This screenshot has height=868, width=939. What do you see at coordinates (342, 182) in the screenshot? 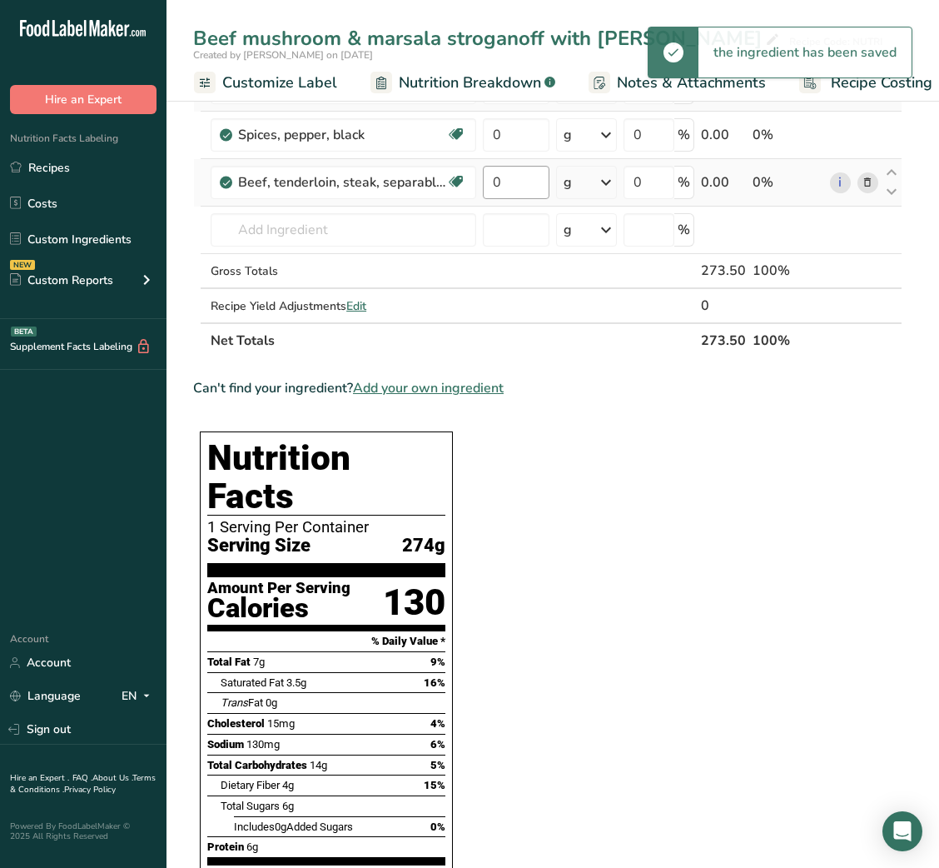
I see `div: Beef, tenderloin, steak, separable lean only, trimmed to 1/8" fat, all grades, raw` at bounding box center [342, 182].